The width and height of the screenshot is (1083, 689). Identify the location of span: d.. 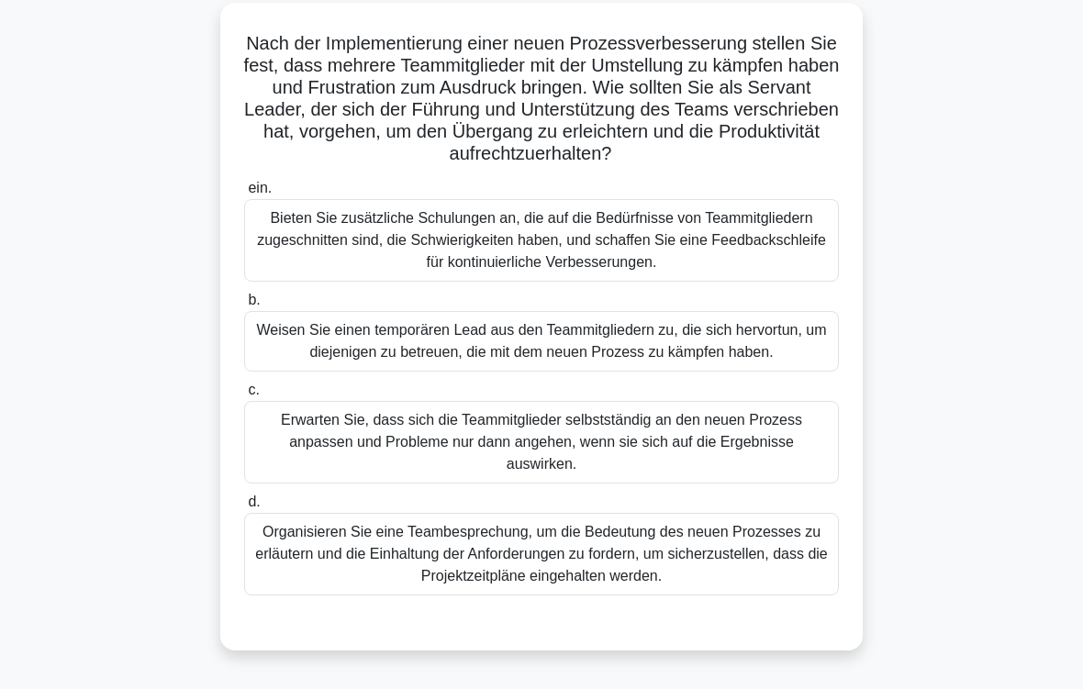
(253, 501).